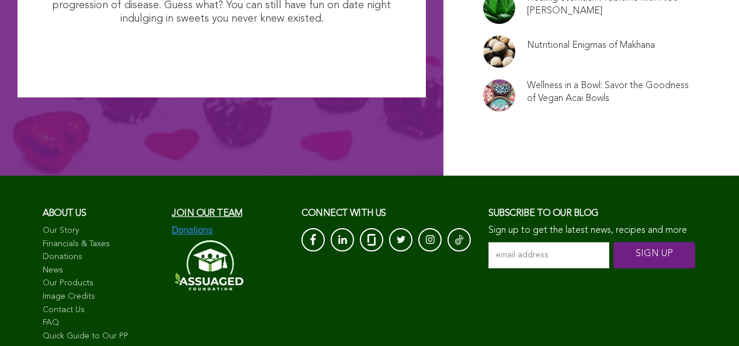  Describe the element at coordinates (102, 324) in the screenshot. I see `a: FAQ` at that location.